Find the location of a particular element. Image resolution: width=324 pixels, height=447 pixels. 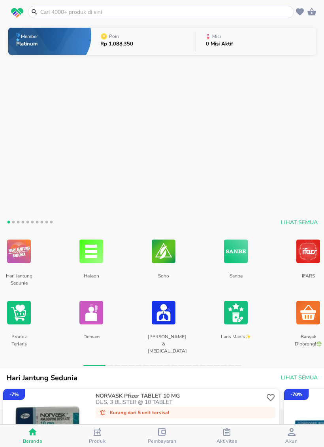

p: - 7 % is located at coordinates (14, 394).